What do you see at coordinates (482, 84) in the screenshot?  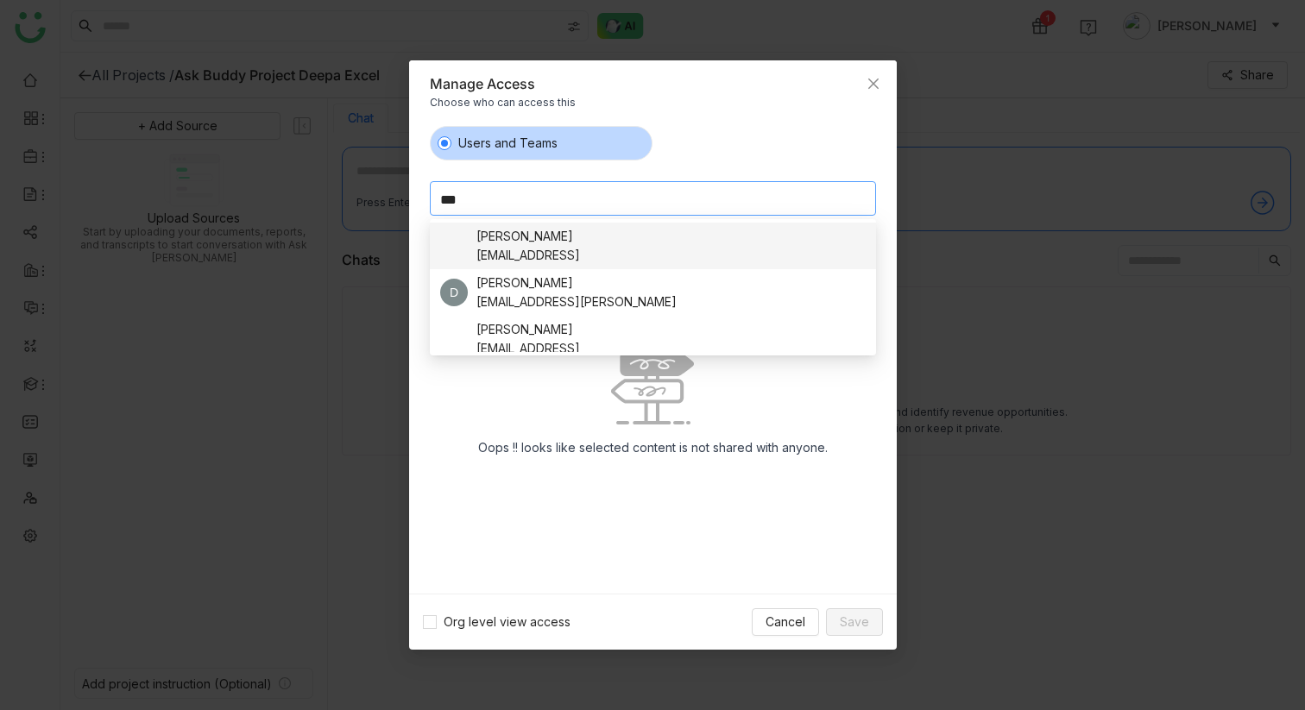 I see `div: Manage Access` at bounding box center [482, 84].